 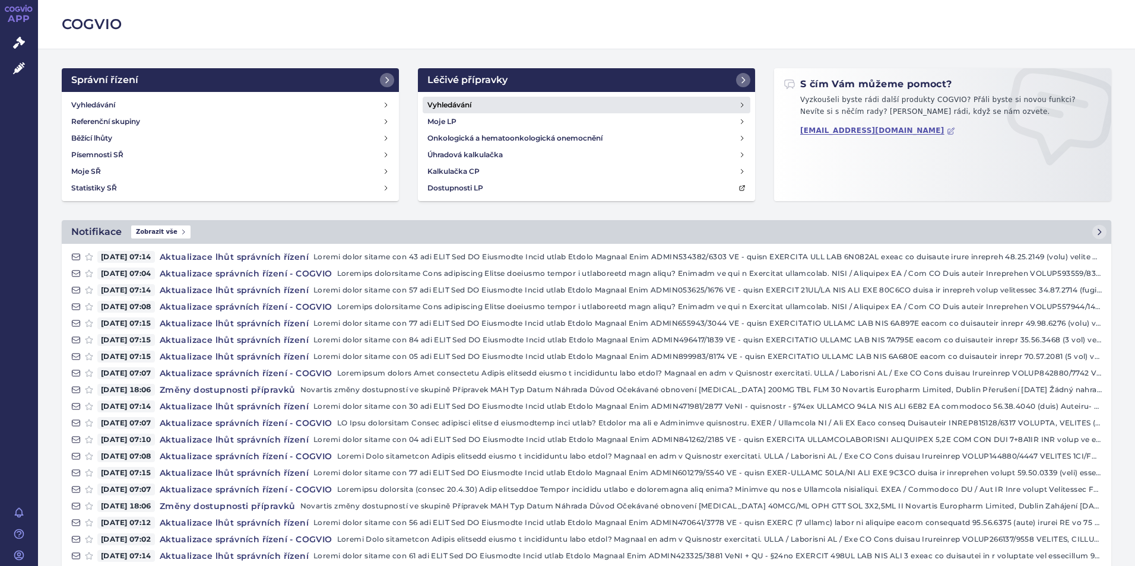 I want to click on p: Loremi dolor sitame con 77 adi ELIT Sed DO Eiusmodte Incid utlab Etdolo Magnaal Enim ADMIN601279/..., so click(x=708, y=473).